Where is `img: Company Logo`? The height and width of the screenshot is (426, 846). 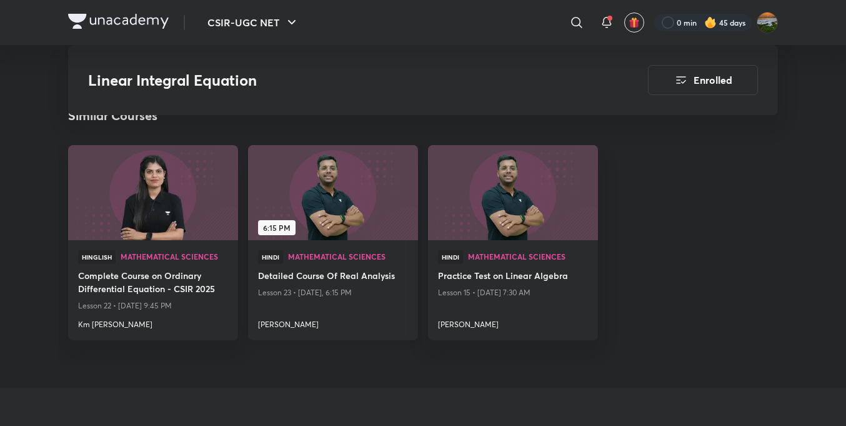 img: Company Logo is located at coordinates (118, 21).